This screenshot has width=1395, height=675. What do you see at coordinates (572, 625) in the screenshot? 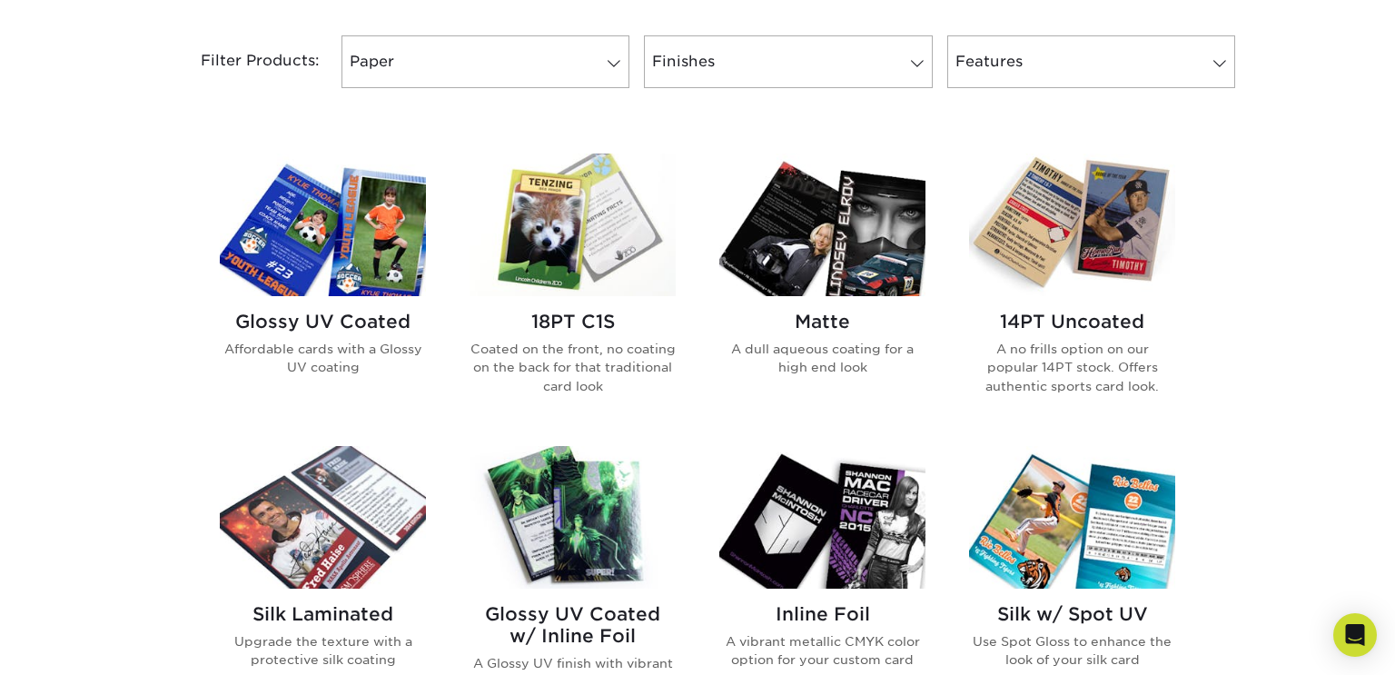
I see `h2: Glossy UV Coated w/ Inline Foil` at bounding box center [572, 625].